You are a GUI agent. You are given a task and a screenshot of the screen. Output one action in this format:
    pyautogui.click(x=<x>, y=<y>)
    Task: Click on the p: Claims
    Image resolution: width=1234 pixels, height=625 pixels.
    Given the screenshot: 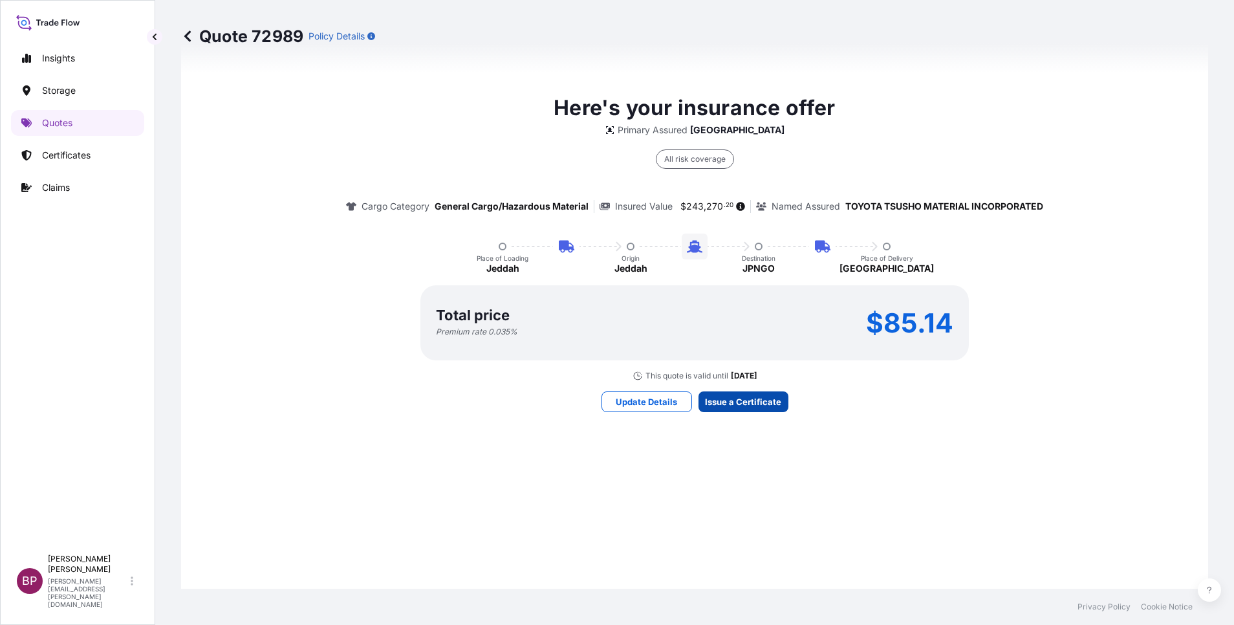 What is the action you would take?
    pyautogui.click(x=56, y=188)
    